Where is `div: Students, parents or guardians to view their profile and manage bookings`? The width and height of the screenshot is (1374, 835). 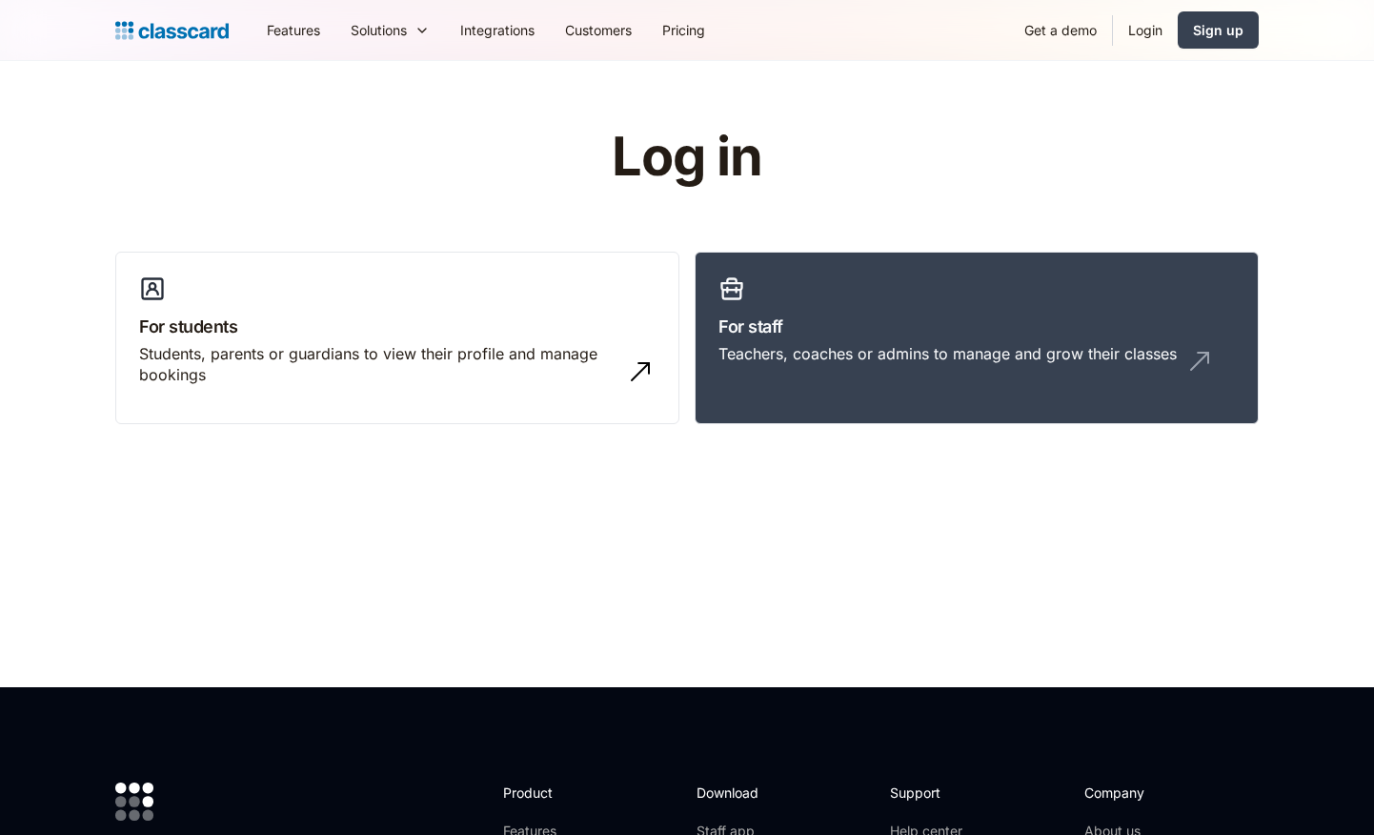 div: Students, parents or guardians to view their profile and manage bookings is located at coordinates (378, 364).